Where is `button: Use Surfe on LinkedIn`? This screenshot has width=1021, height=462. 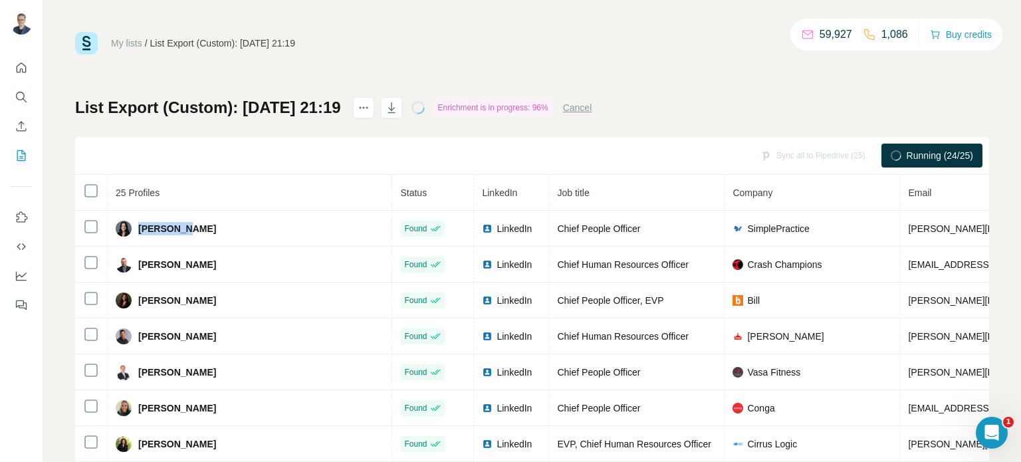 button: Use Surfe on LinkedIn is located at coordinates (21, 217).